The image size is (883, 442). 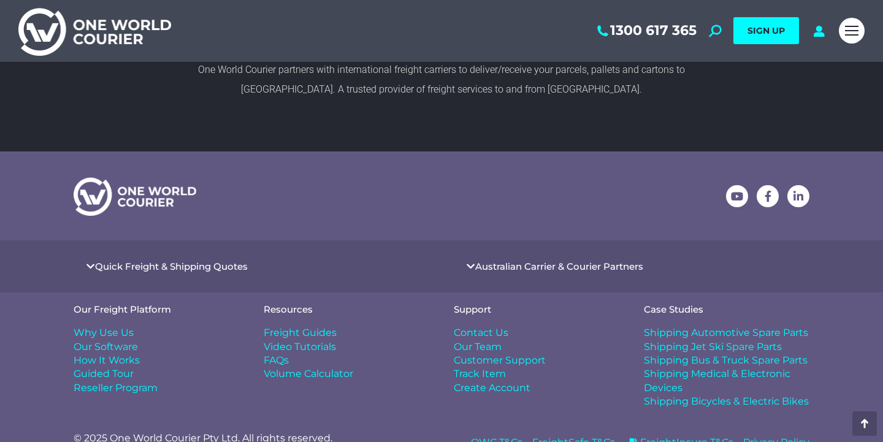 I want to click on span: Freight Guides, so click(x=300, y=333).